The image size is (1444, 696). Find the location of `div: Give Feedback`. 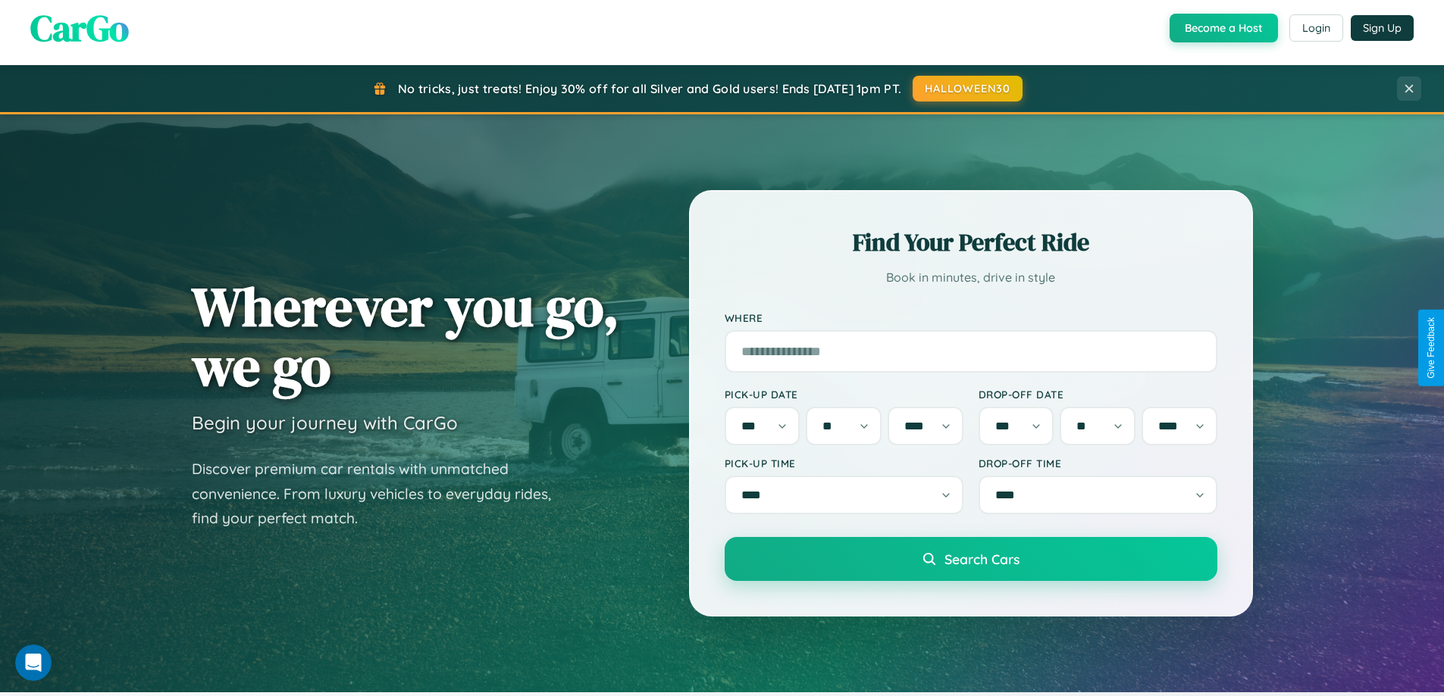

div: Give Feedback is located at coordinates (1431, 348).